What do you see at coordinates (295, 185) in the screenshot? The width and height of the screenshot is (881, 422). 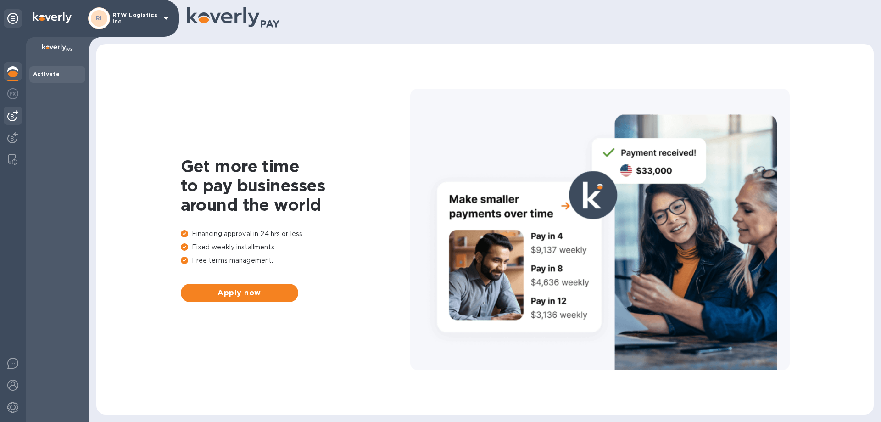 I see `h1: Get more time to pay businesses around the world` at bounding box center [295, 185].